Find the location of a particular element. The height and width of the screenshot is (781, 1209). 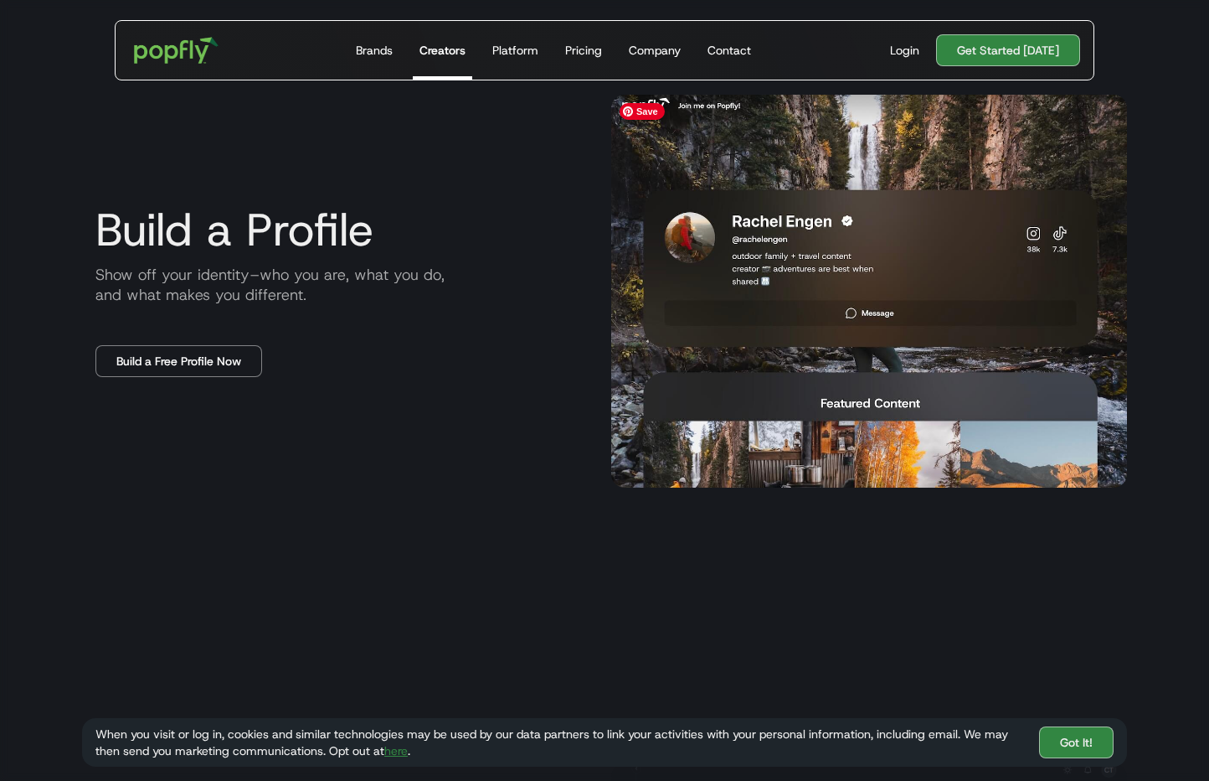

a: home is located at coordinates (176, 50).